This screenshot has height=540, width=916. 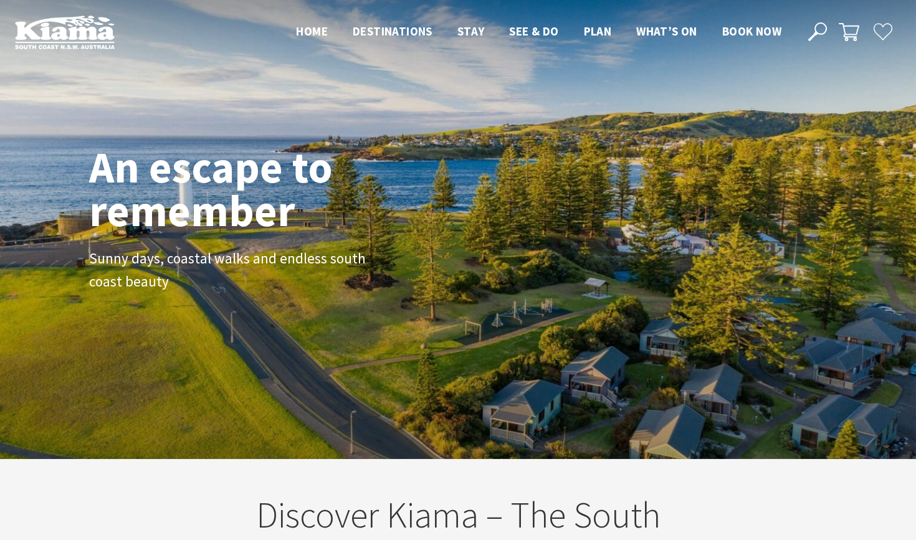 What do you see at coordinates (393, 31) in the screenshot?
I see `span: Destinations` at bounding box center [393, 31].